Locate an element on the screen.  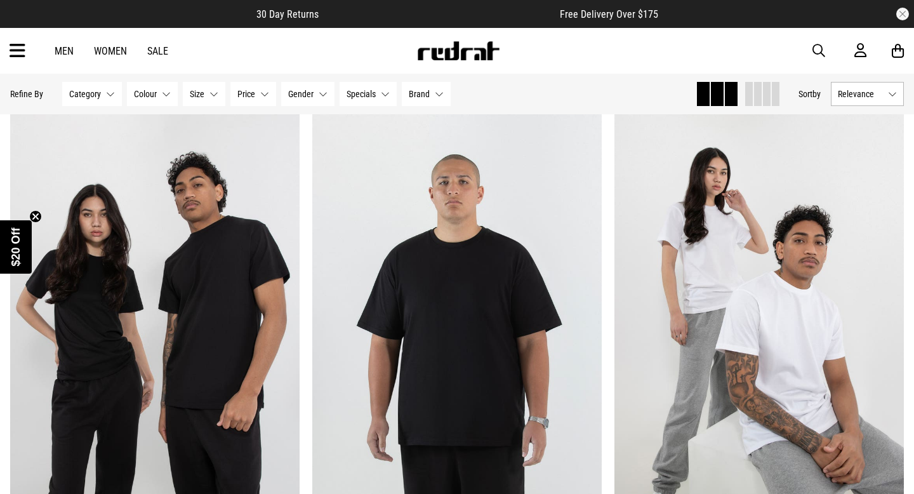
a: Sale is located at coordinates (157, 51).